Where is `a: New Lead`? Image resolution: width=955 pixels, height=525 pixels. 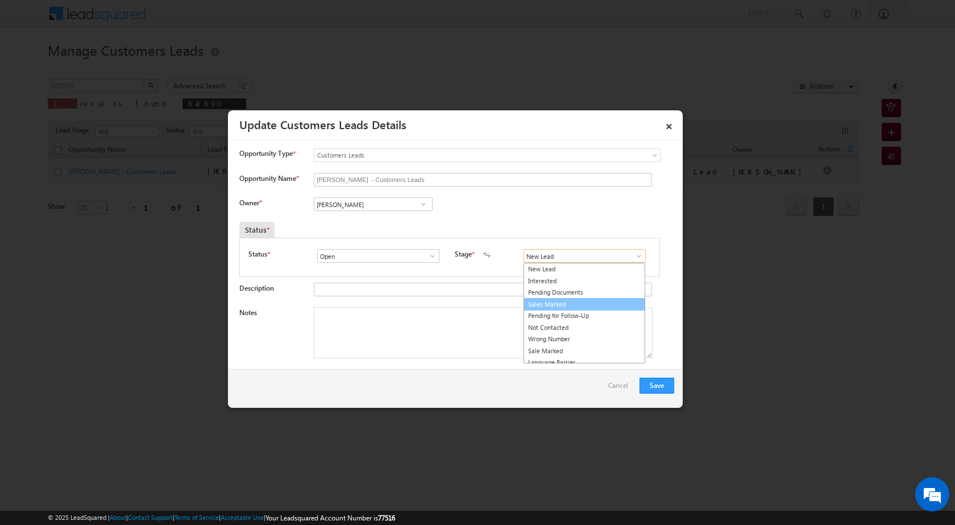 a: New Lead is located at coordinates (585, 269).